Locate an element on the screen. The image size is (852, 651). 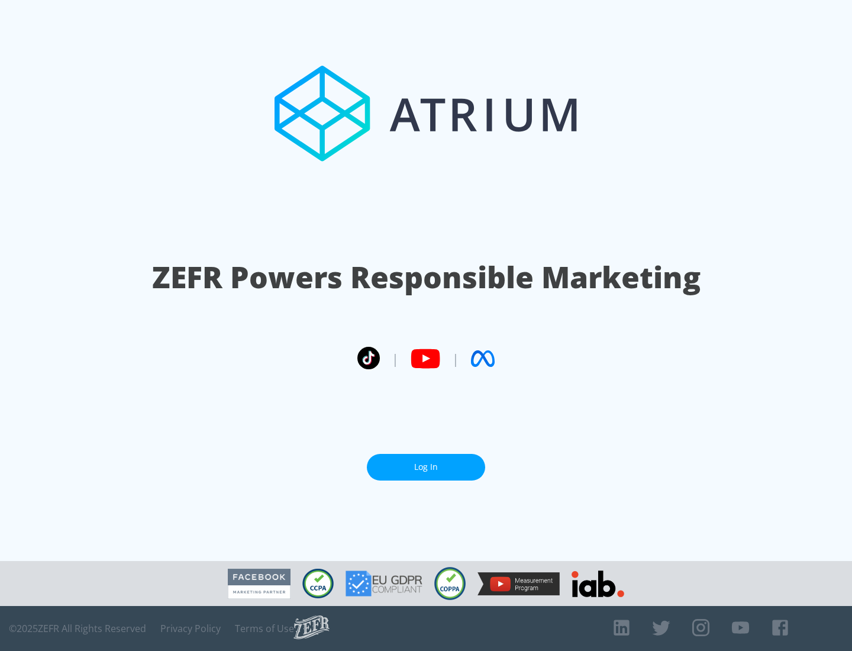
a: Privacy Policy is located at coordinates (191, 629).